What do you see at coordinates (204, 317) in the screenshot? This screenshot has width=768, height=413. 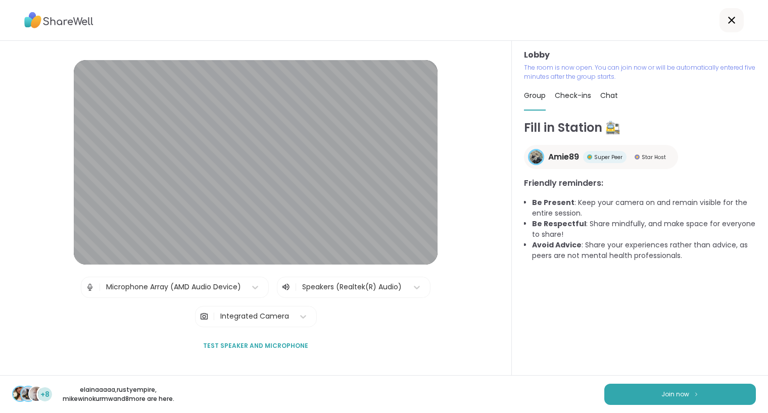 I see `img: Camera` at bounding box center [204, 317].